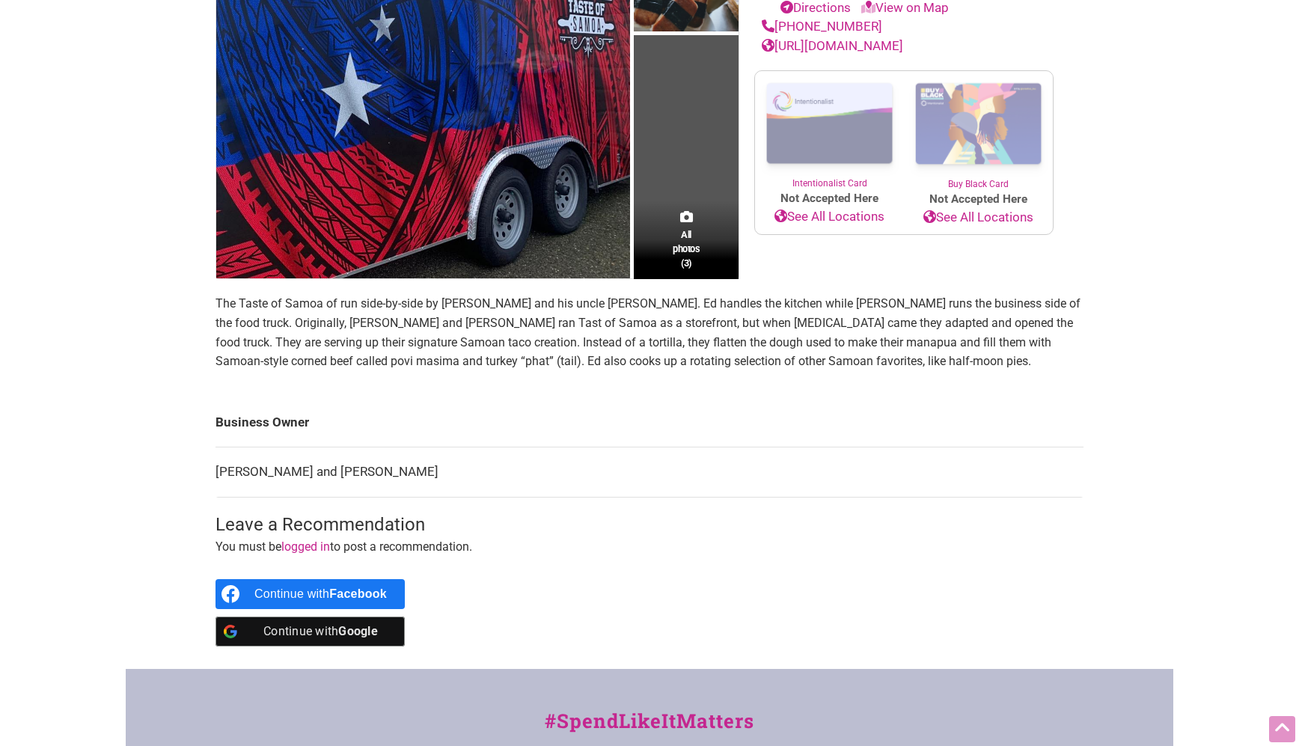 This screenshot has height=746, width=1299. What do you see at coordinates (829, 130) in the screenshot?
I see `a: Intentionalist Card` at bounding box center [829, 130].